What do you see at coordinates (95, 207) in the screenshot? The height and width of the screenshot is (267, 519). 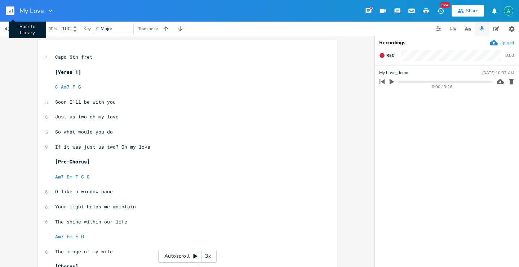 I see `span: Your light helps me maintain` at bounding box center [95, 207].